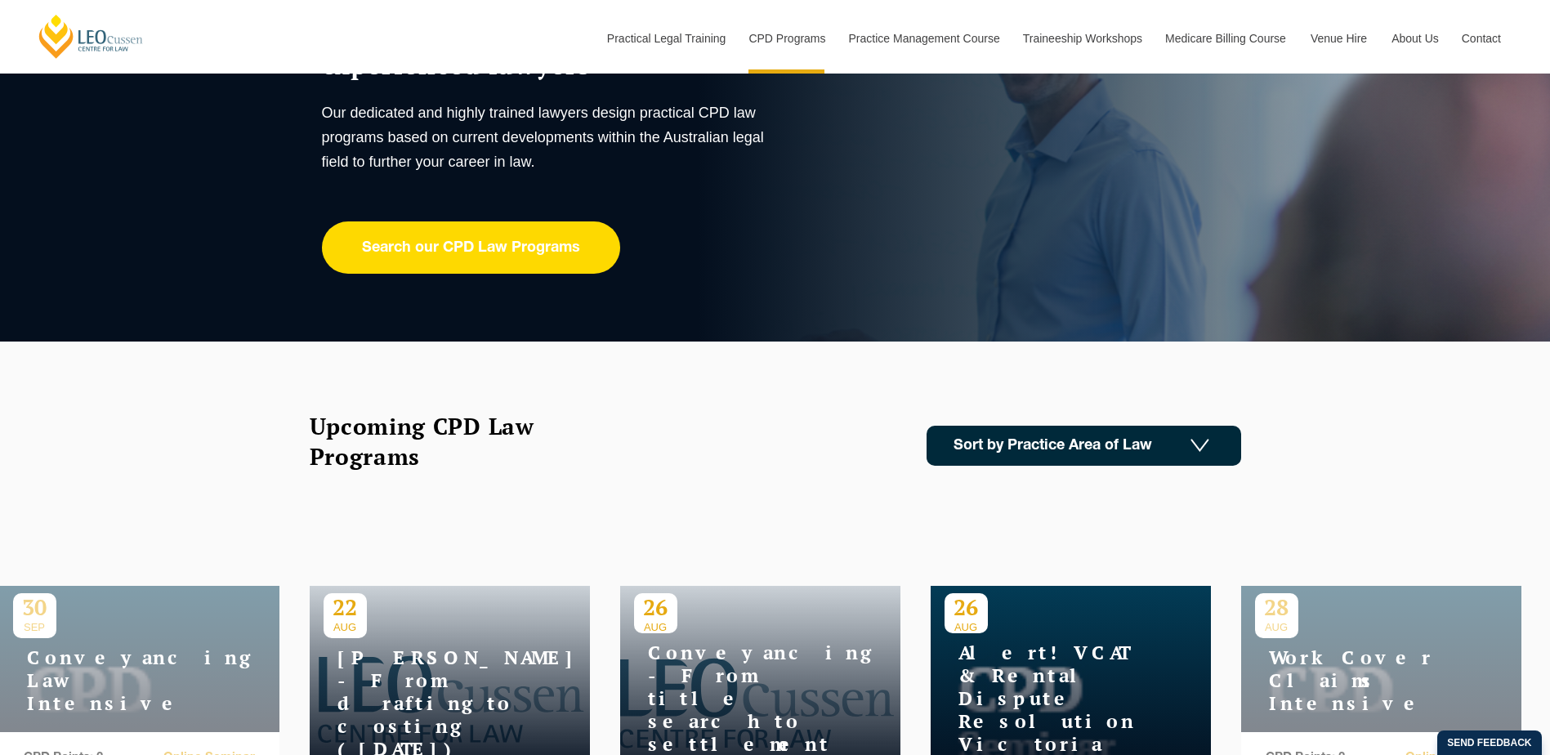 Image resolution: width=1550 pixels, height=755 pixels. I want to click on a: Search our CPD Law Programs, so click(471, 248).